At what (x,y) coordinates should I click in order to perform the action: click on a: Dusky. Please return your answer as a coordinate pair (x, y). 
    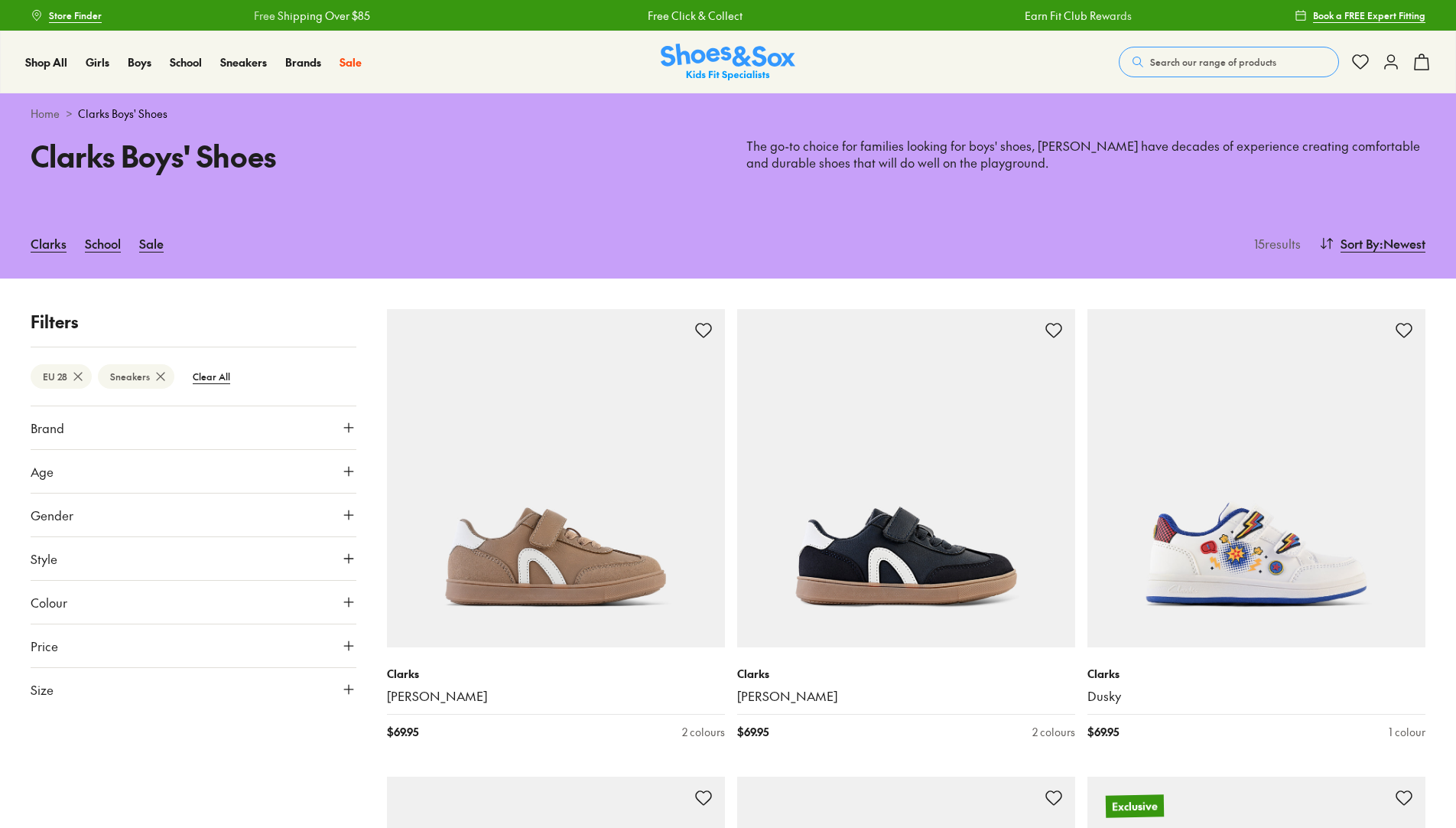
    Looking at the image, I should click on (1256, 696).